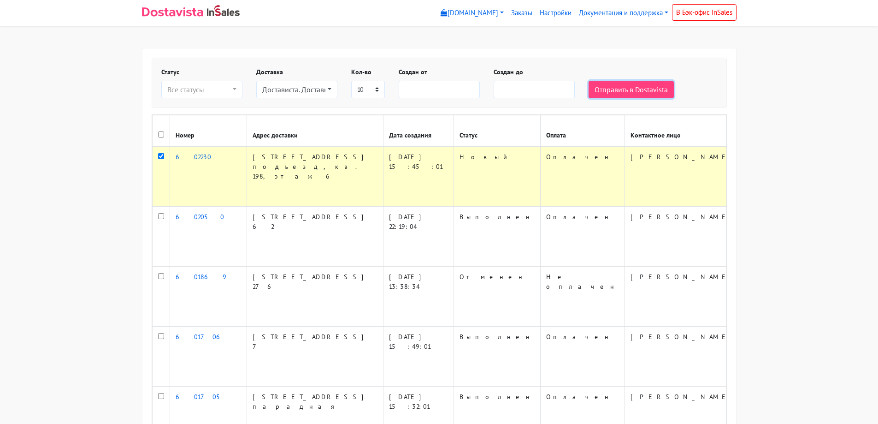 The width and height of the screenshot is (878, 424). What do you see at coordinates (224, 11) in the screenshot?
I see `img: InSales` at bounding box center [224, 11].